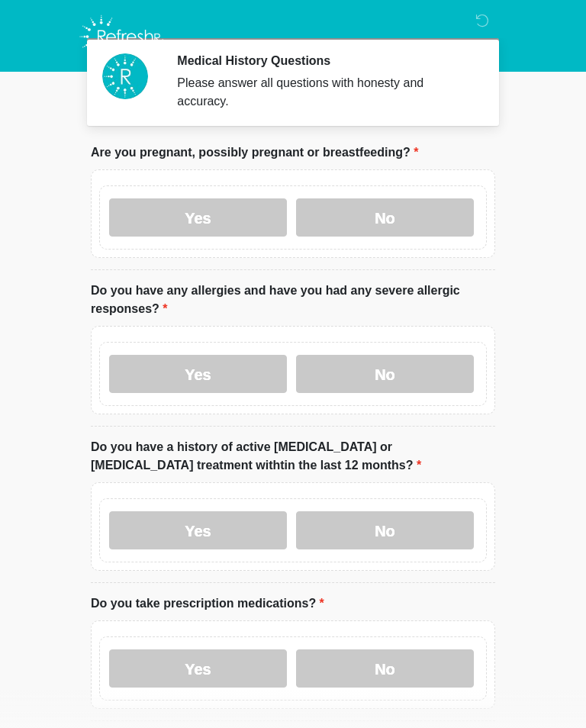  What do you see at coordinates (324, 92) in the screenshot?
I see `div: Please answer all questions with honesty and accuracy.` at bounding box center [324, 92].